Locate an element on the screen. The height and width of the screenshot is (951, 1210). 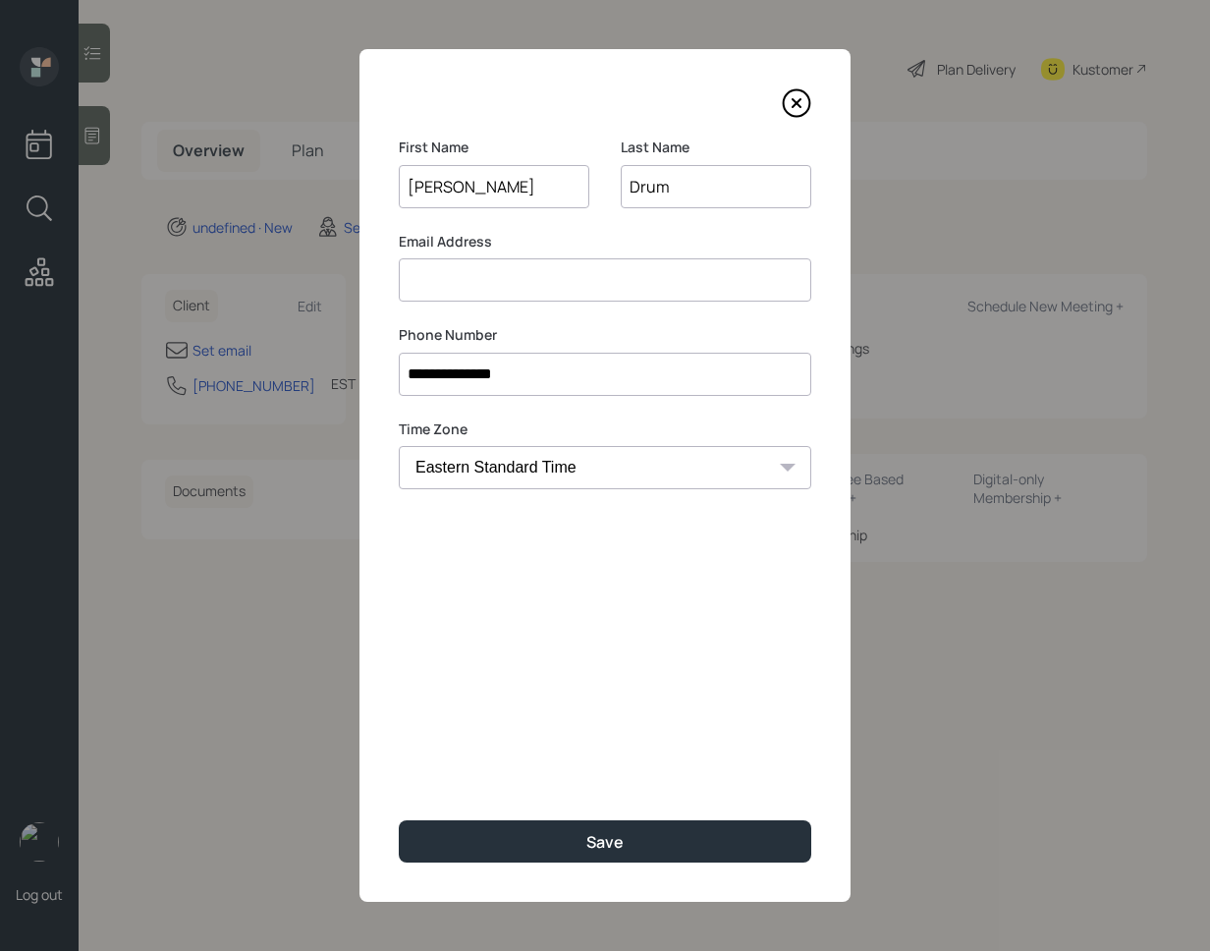
label: First Name is located at coordinates (494, 147).